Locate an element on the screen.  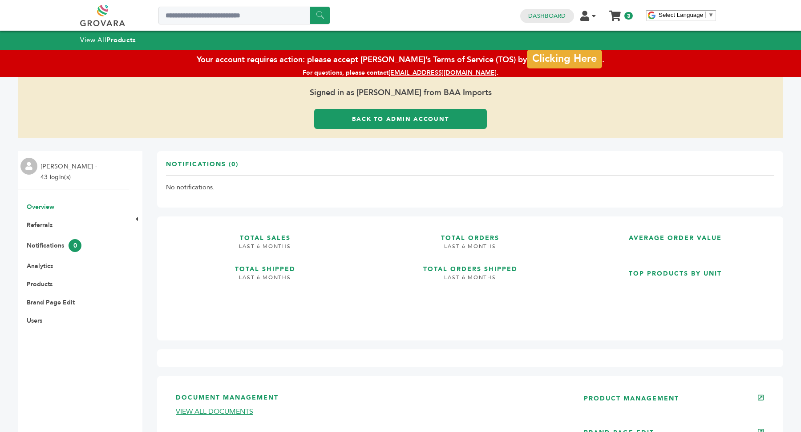
span: 3 is located at coordinates (628, 16).